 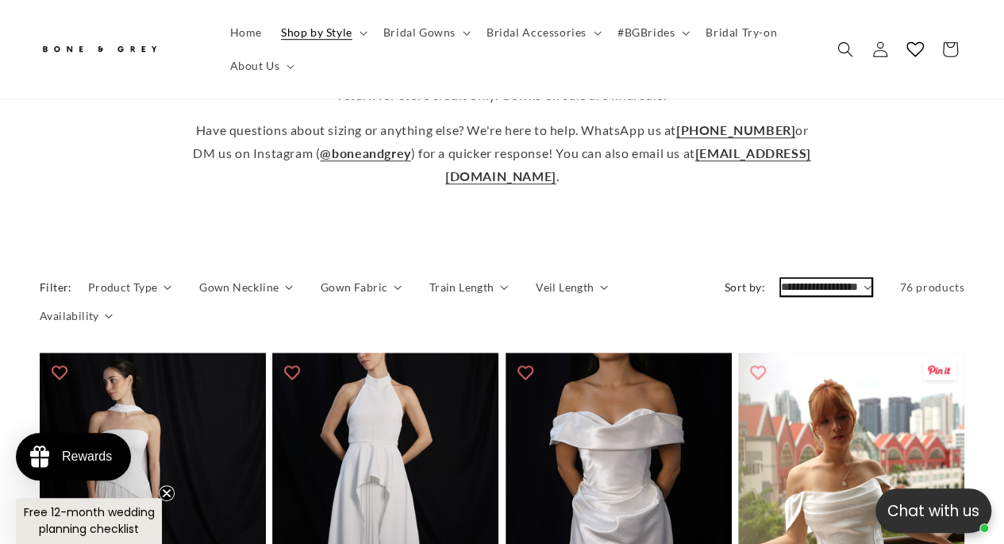 What do you see at coordinates (87, 456) in the screenshot?
I see `div: Rewards` at bounding box center [87, 456].